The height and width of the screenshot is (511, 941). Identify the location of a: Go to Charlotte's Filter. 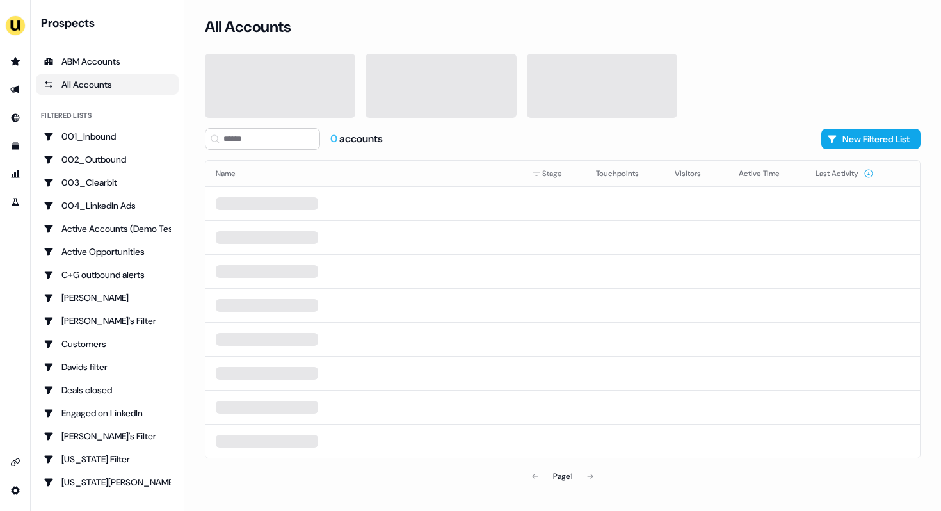
(107, 321).